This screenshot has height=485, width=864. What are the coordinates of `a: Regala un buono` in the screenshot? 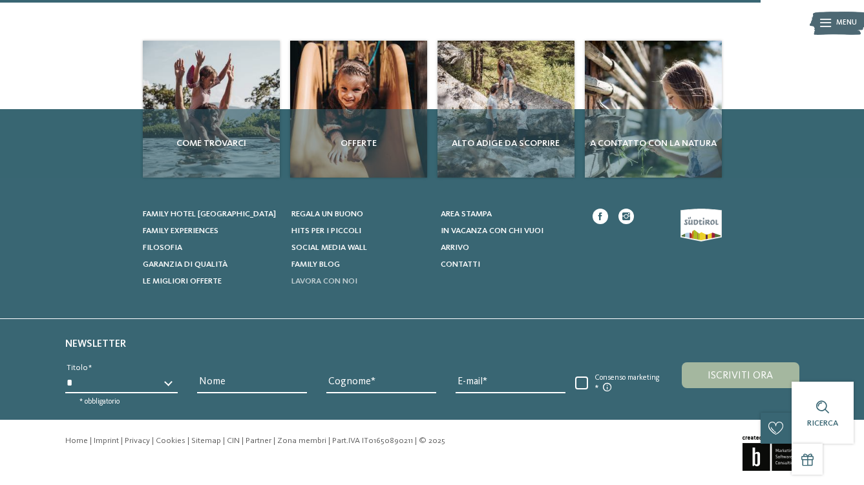 It's located at (359, 215).